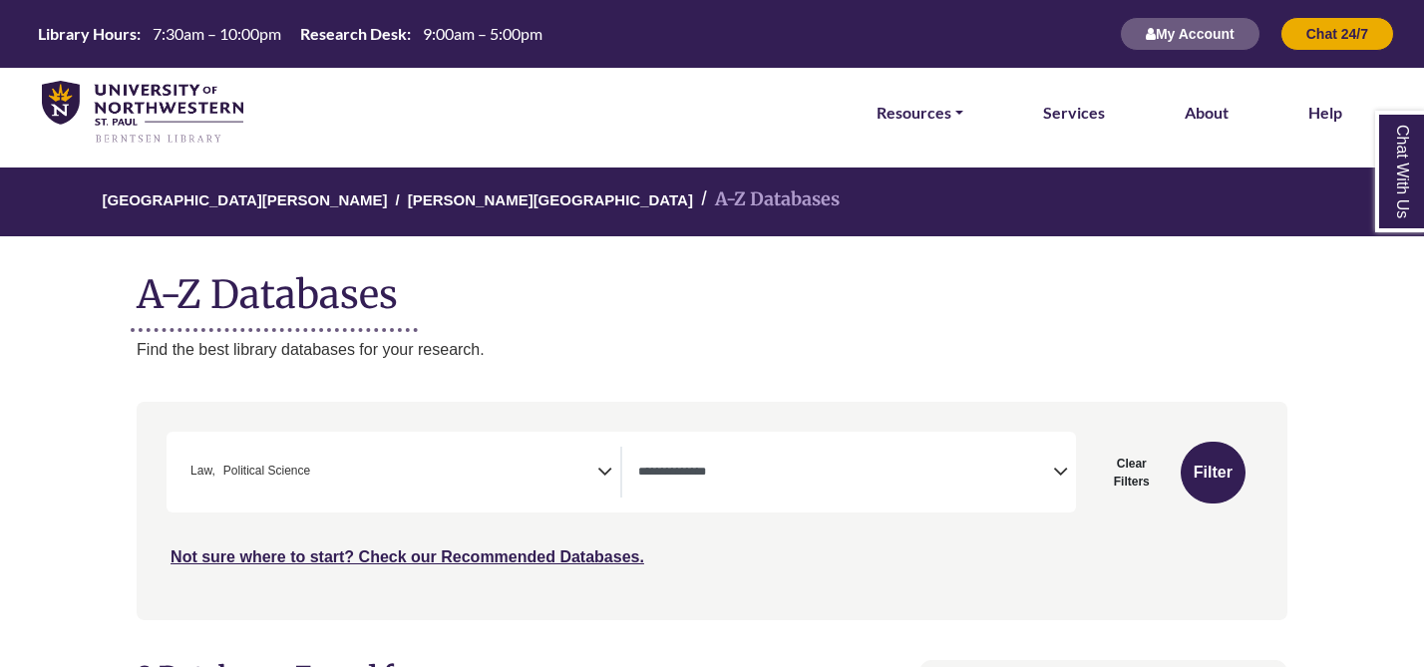 Image resolution: width=1424 pixels, height=667 pixels. Describe the element at coordinates (262, 471) in the screenshot. I see `li: Political Science` at that location.